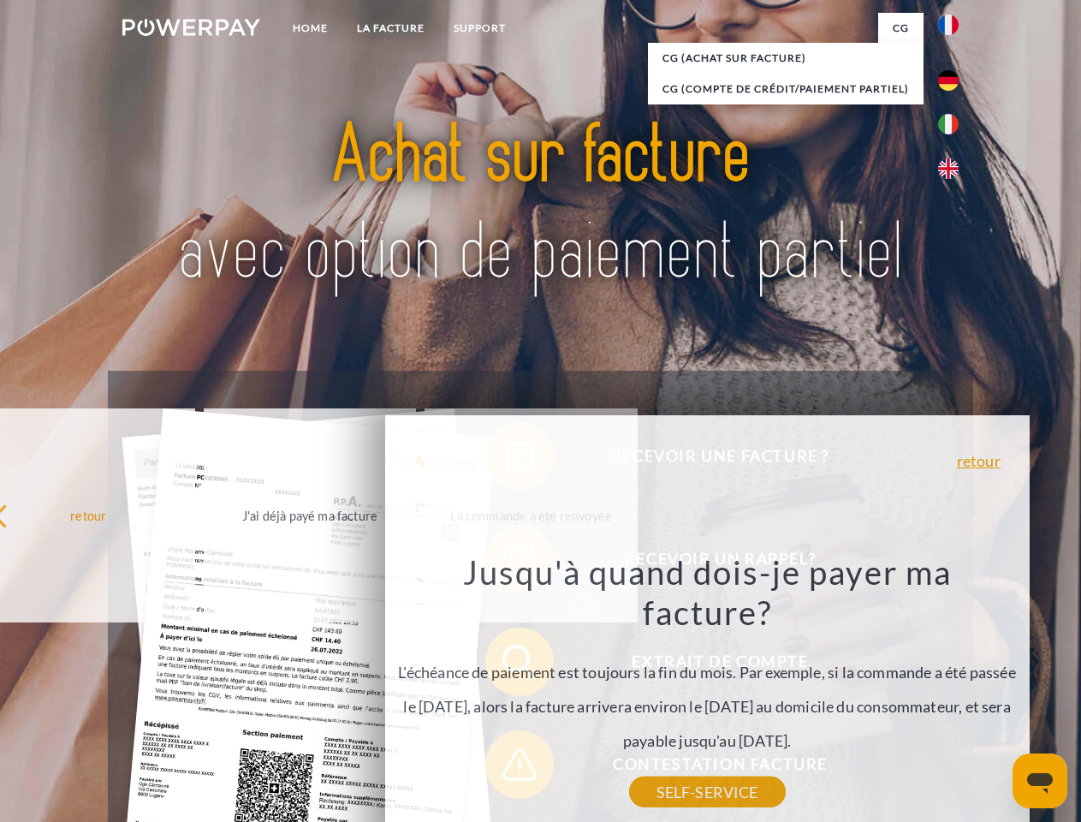  Describe the element at coordinates (310, 515) in the screenshot. I see `div: J'ai déjà payé ma facture` at that location.